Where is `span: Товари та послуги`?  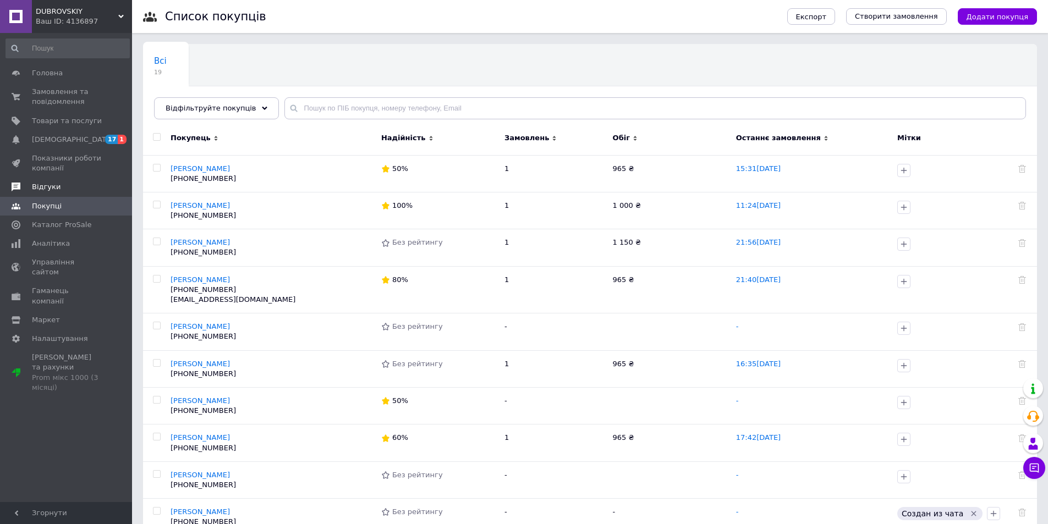
span: Товари та послуги is located at coordinates (67, 121).